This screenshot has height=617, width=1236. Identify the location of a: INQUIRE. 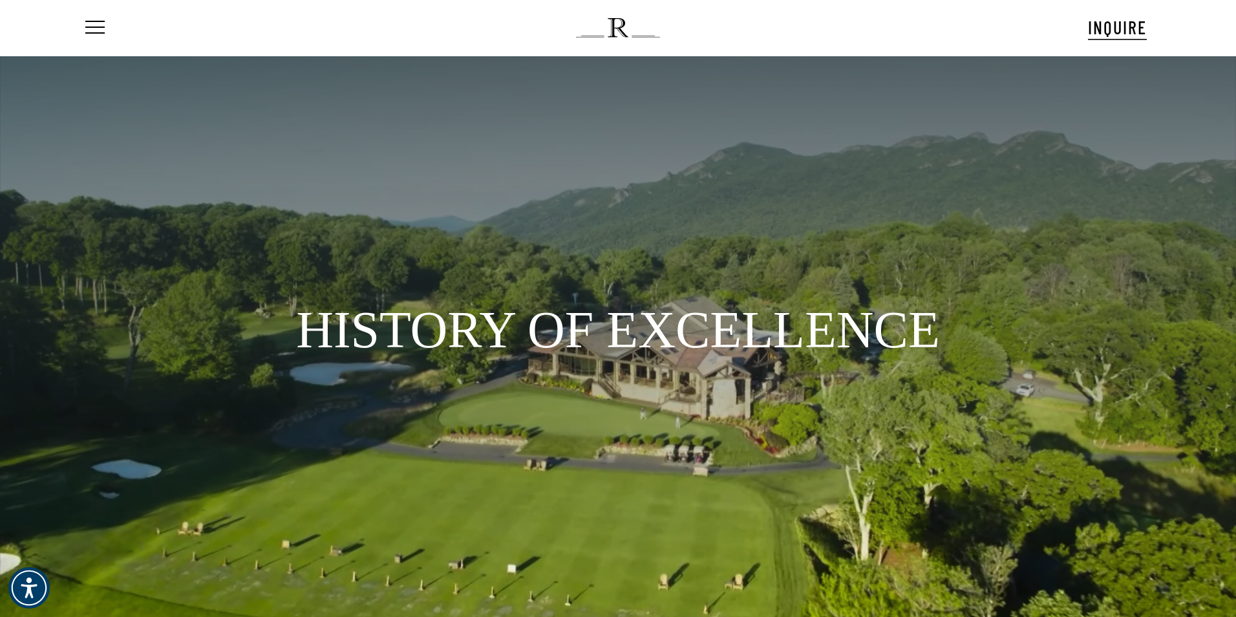
(1117, 27).